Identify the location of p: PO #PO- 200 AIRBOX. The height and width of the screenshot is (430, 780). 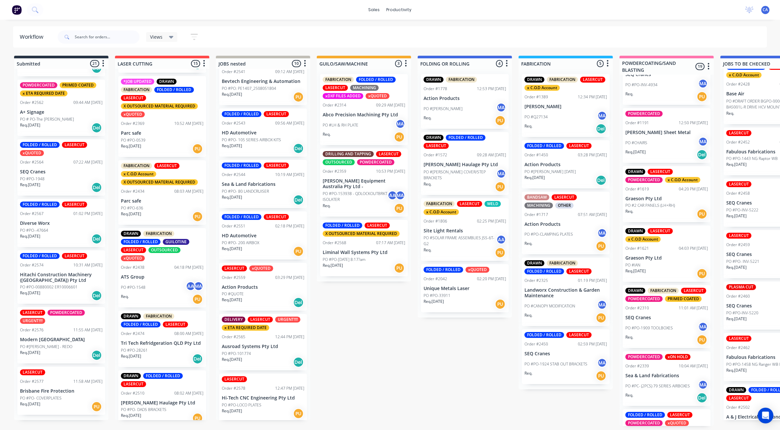
(241, 243).